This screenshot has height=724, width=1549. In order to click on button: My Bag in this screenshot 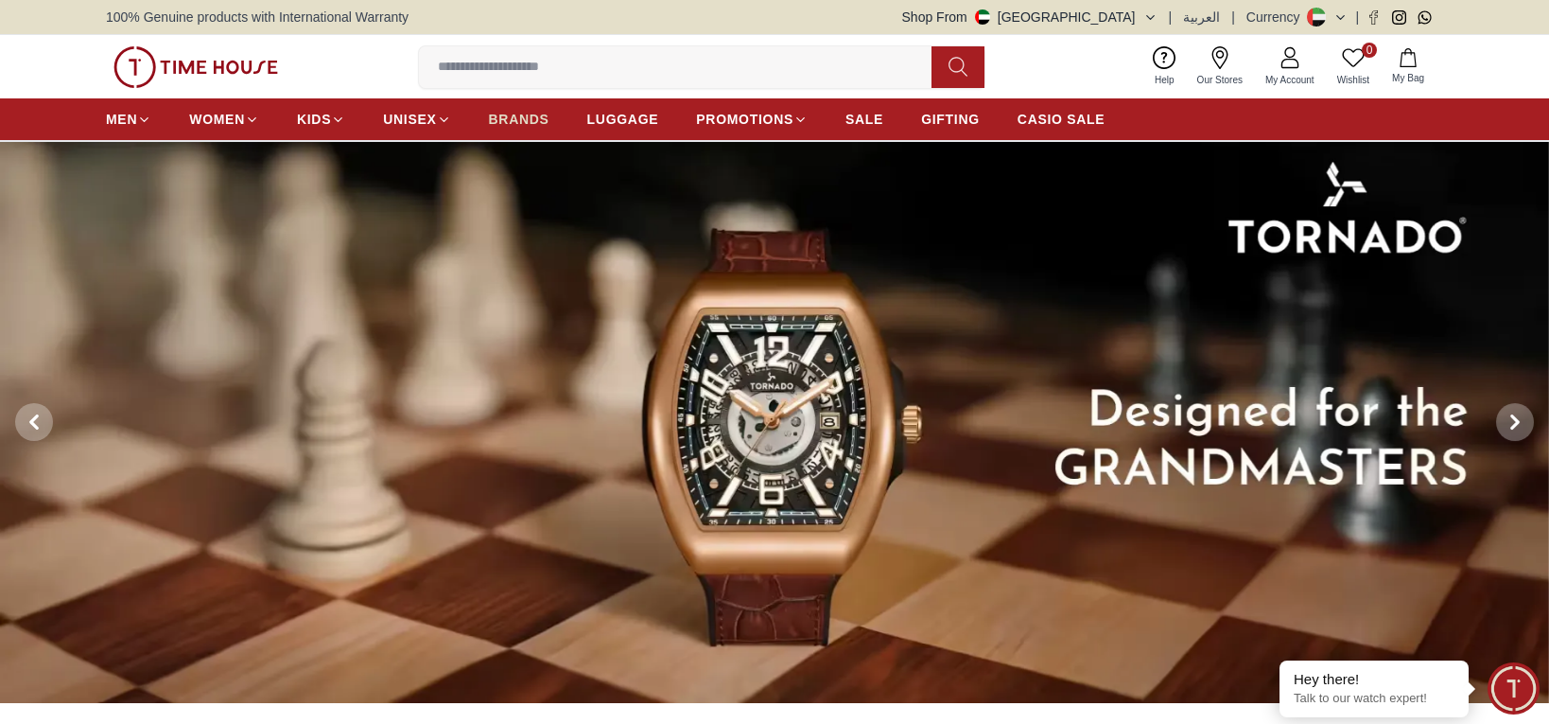, I will do `click(1408, 66)`.